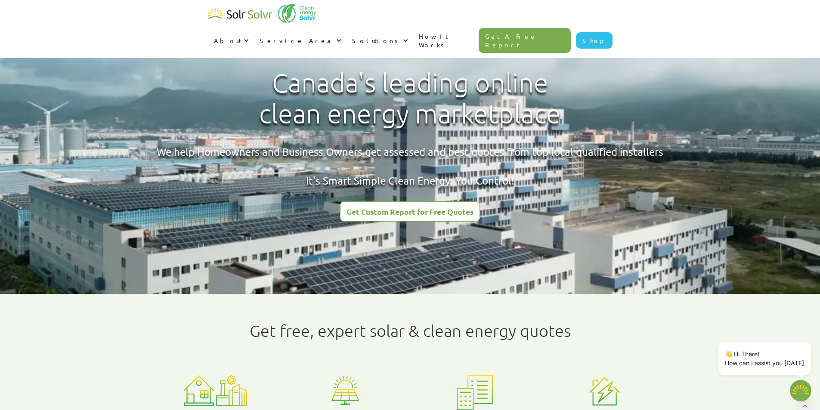 The image size is (820, 410). Describe the element at coordinates (410, 211) in the screenshot. I see `a: Get Custom Report for Free Quotes` at that location.